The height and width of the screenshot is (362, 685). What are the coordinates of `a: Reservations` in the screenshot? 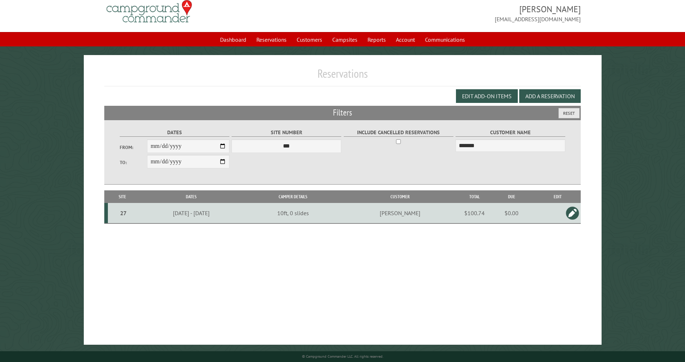 It's located at (271, 40).